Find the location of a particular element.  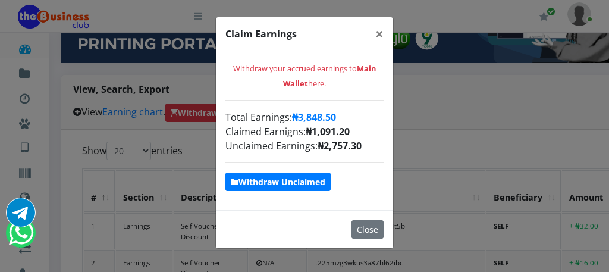

span: ₦2,757.30 is located at coordinates (340, 146).